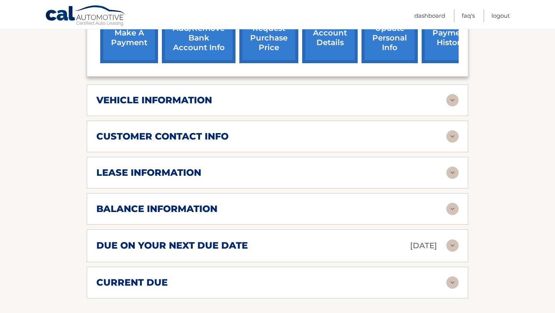 This screenshot has height=313, width=555. What do you see at coordinates (149, 173) in the screenshot?
I see `h2: lease information` at bounding box center [149, 173].